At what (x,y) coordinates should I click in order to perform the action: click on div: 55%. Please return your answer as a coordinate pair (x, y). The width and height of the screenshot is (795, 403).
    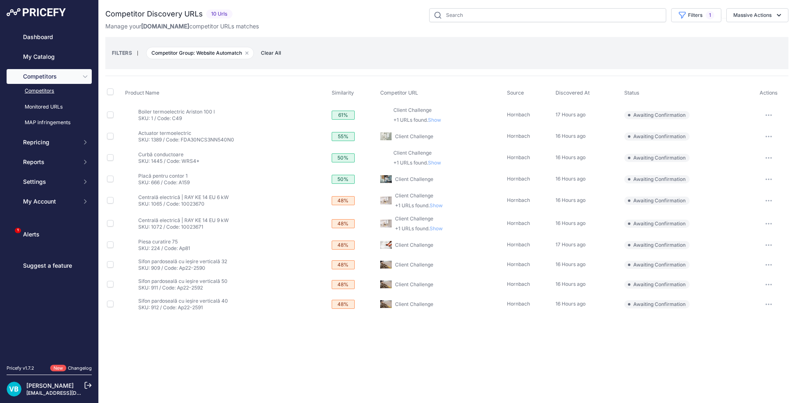
    Looking at the image, I should click on (343, 137).